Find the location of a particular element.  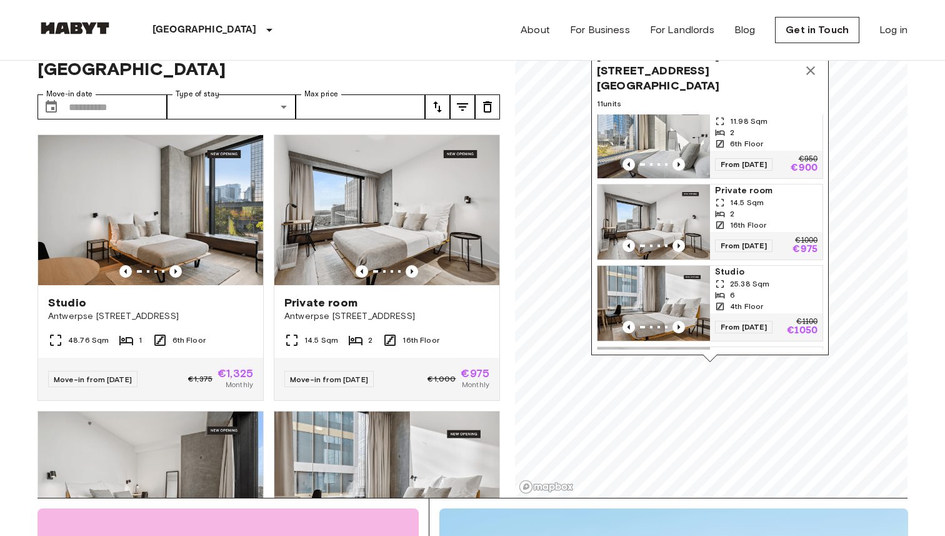

p: €1000 is located at coordinates (806, 241).